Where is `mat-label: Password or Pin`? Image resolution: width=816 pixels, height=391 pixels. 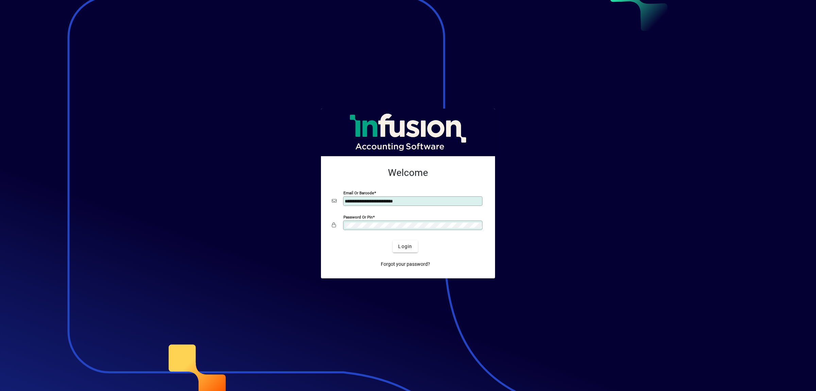
mat-label: Password or Pin is located at coordinates (358, 217).